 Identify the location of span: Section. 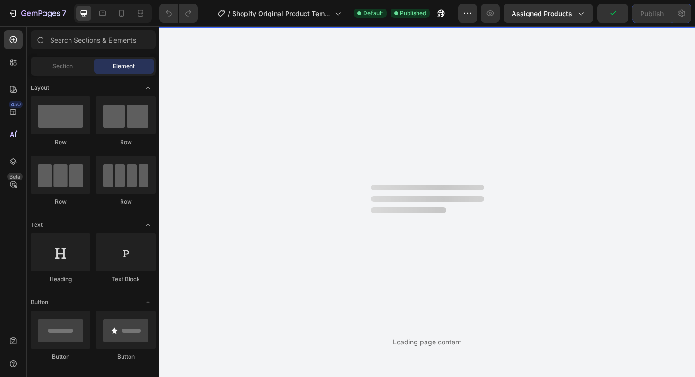
(62, 66).